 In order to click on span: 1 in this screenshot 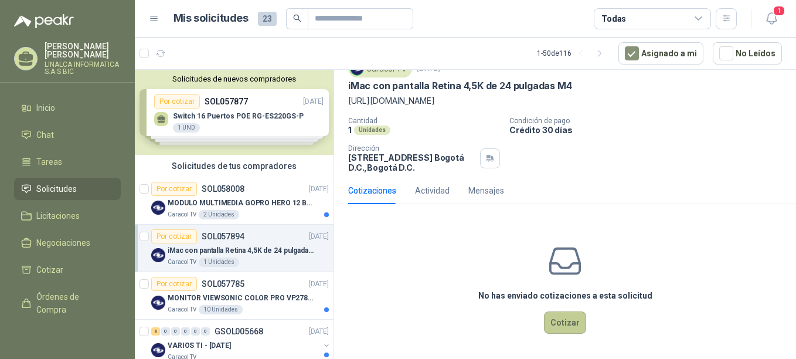, I will do `click(779, 11)`.